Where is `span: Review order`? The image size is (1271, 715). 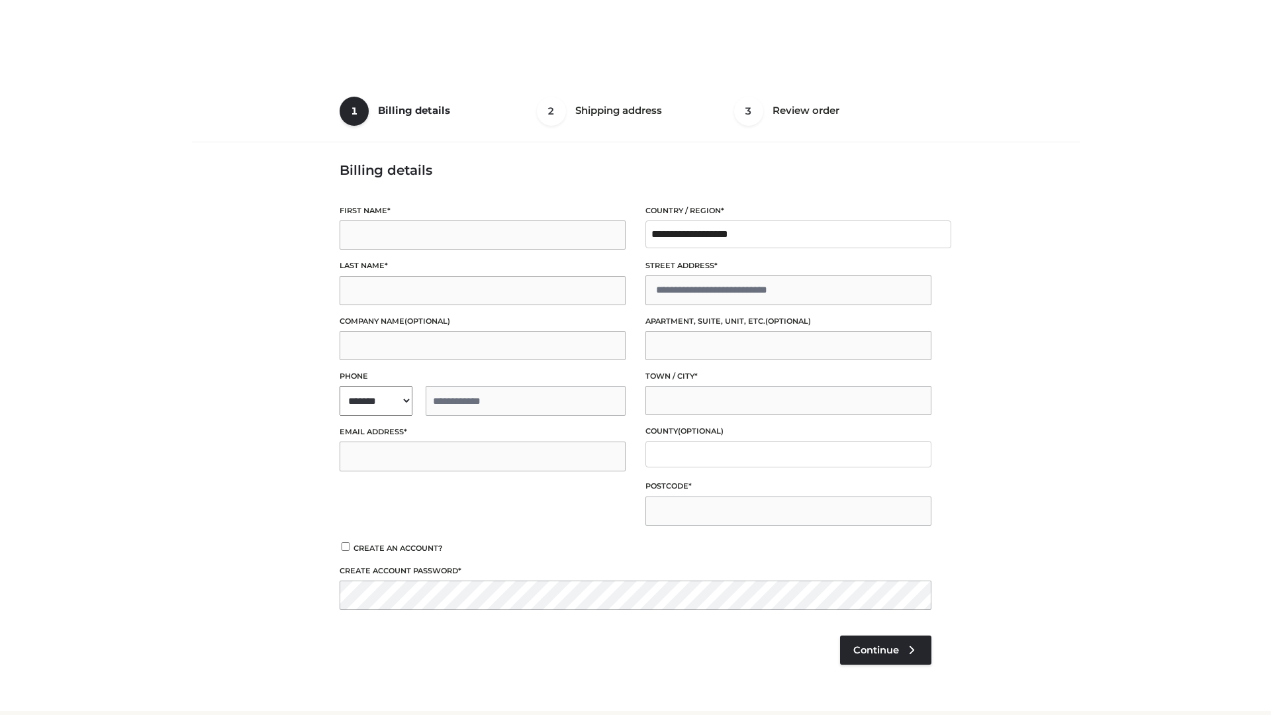 span: Review order is located at coordinates (806, 110).